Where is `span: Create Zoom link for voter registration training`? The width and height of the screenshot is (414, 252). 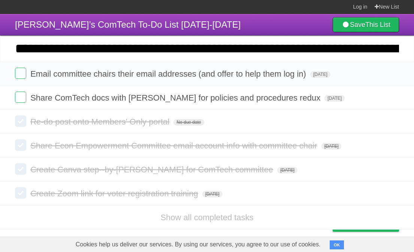 span: Create Zoom link for voter registration training is located at coordinates (115, 194).